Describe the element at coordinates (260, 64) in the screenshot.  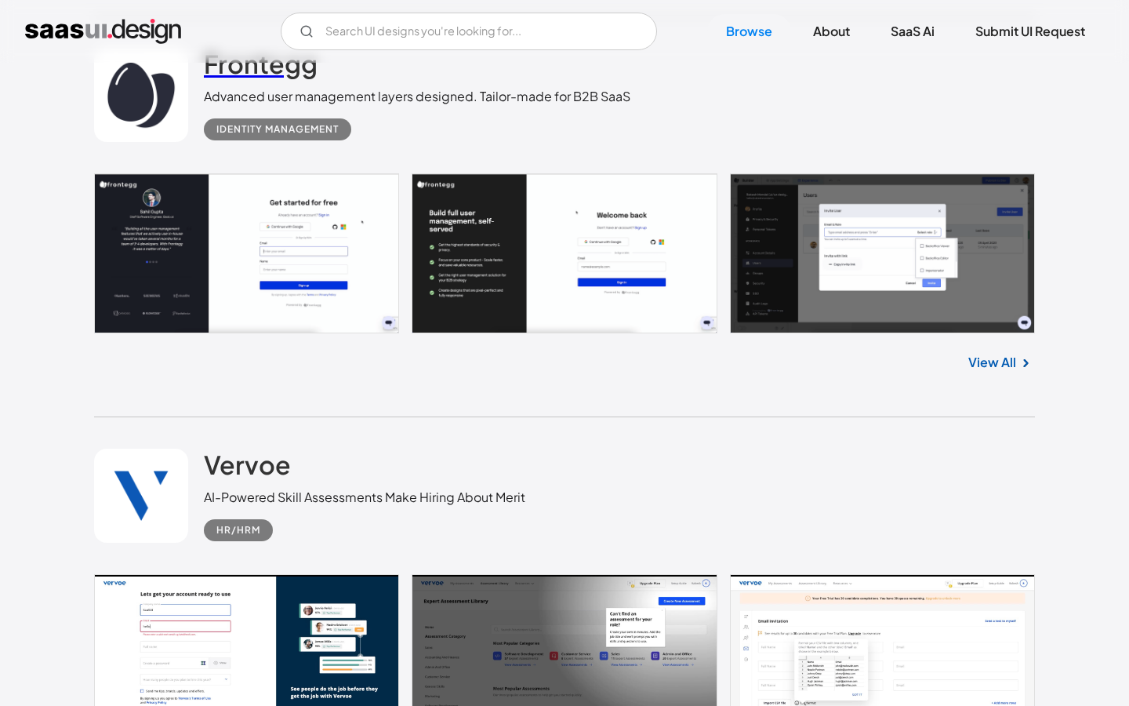
I see `h2: Frontegg` at that location.